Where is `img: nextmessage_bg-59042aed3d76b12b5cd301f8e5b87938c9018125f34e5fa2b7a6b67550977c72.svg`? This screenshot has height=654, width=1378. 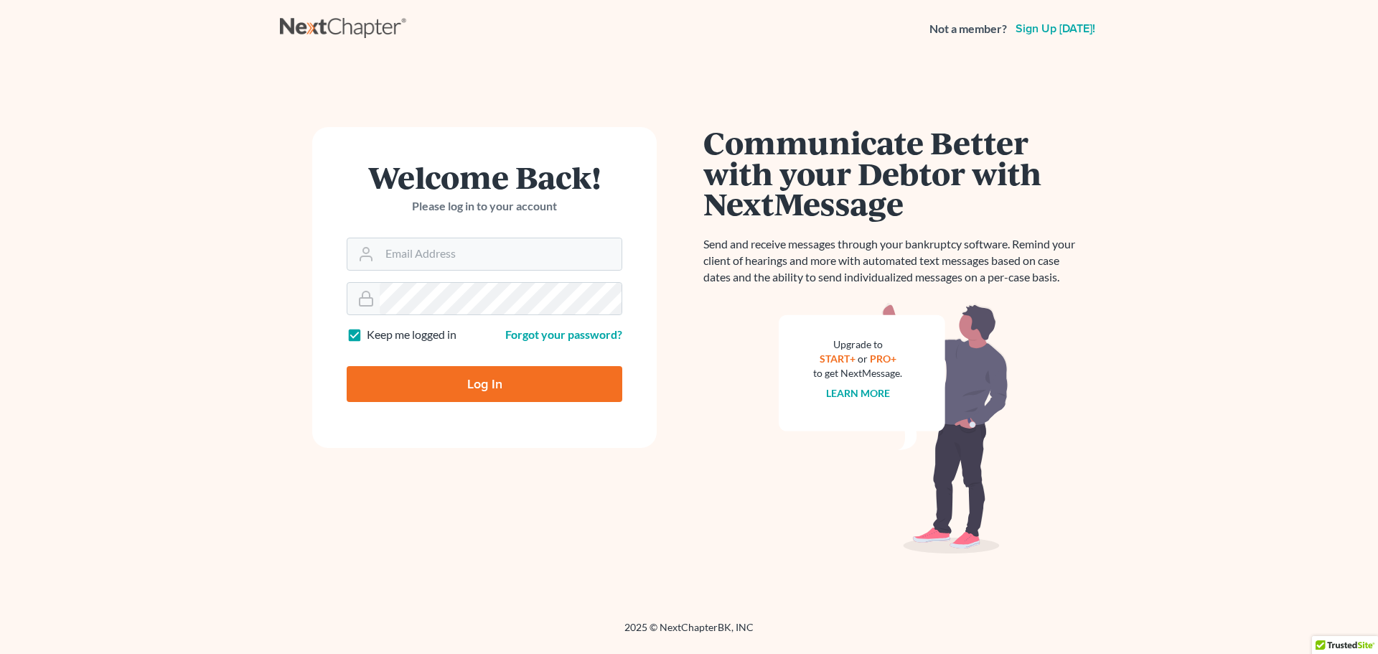 img: nextmessage_bg-59042aed3d76b12b5cd301f8e5b87938c9018125f34e5fa2b7a6b67550977c72.svg is located at coordinates (894, 429).